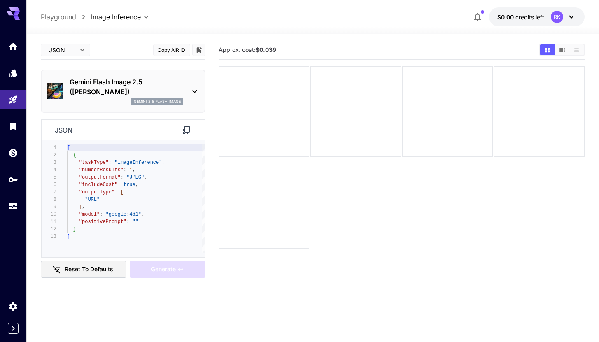  What do you see at coordinates (63, 130) in the screenshot?
I see `p: json` at bounding box center [63, 130].